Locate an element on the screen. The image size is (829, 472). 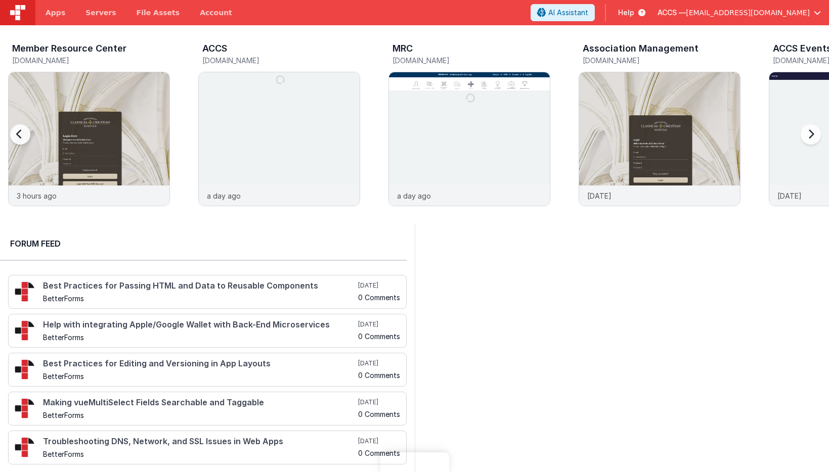
span: Apps is located at coordinates (55, 13).